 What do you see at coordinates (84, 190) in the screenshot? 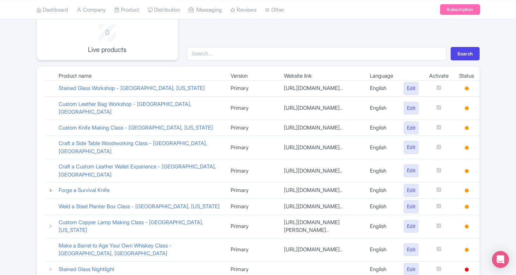
I see `a: Forge a Survival Knife` at bounding box center [84, 190].